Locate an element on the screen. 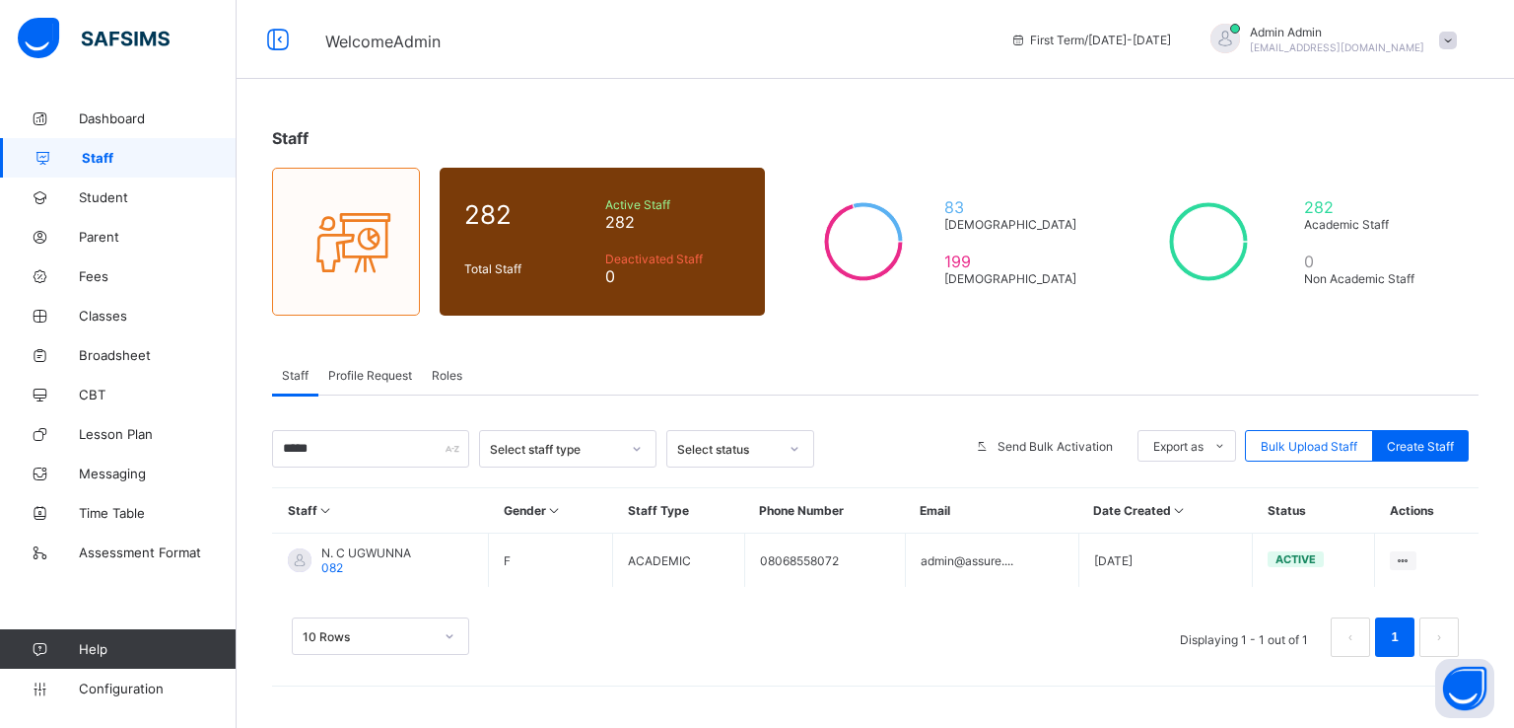 The width and height of the screenshot is (1514, 728). span: Active Staff is located at coordinates (672, 204).